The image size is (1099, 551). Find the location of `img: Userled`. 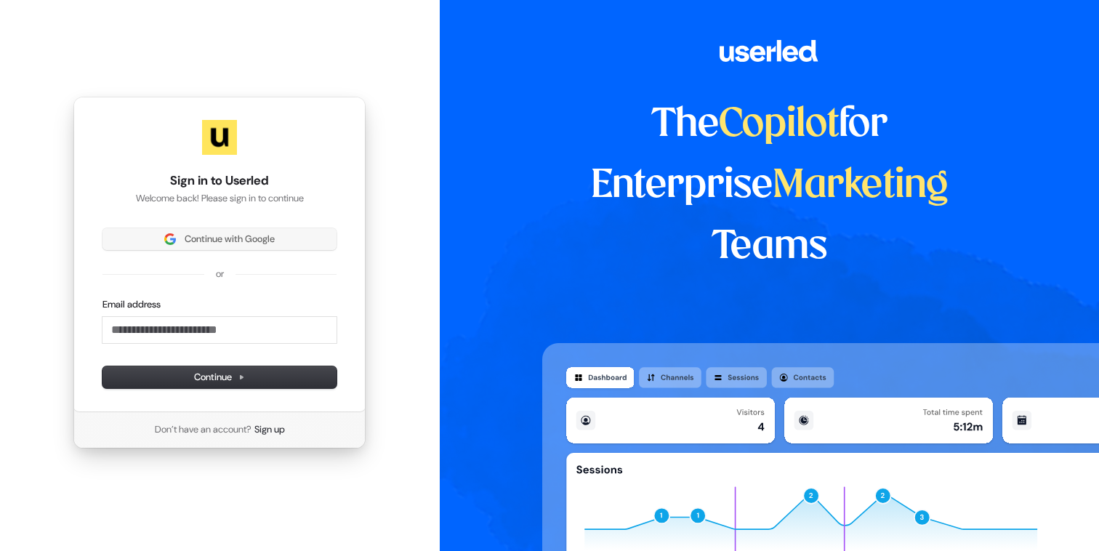

img: Userled is located at coordinates (219, 137).